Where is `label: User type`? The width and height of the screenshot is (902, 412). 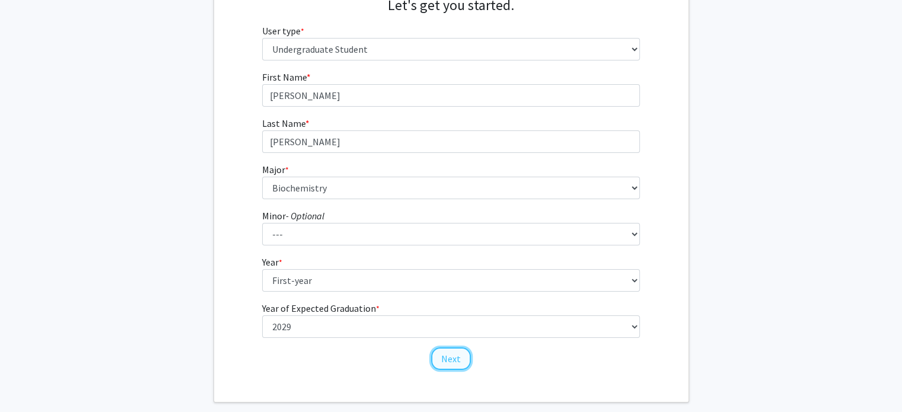 label: User type is located at coordinates (283, 31).